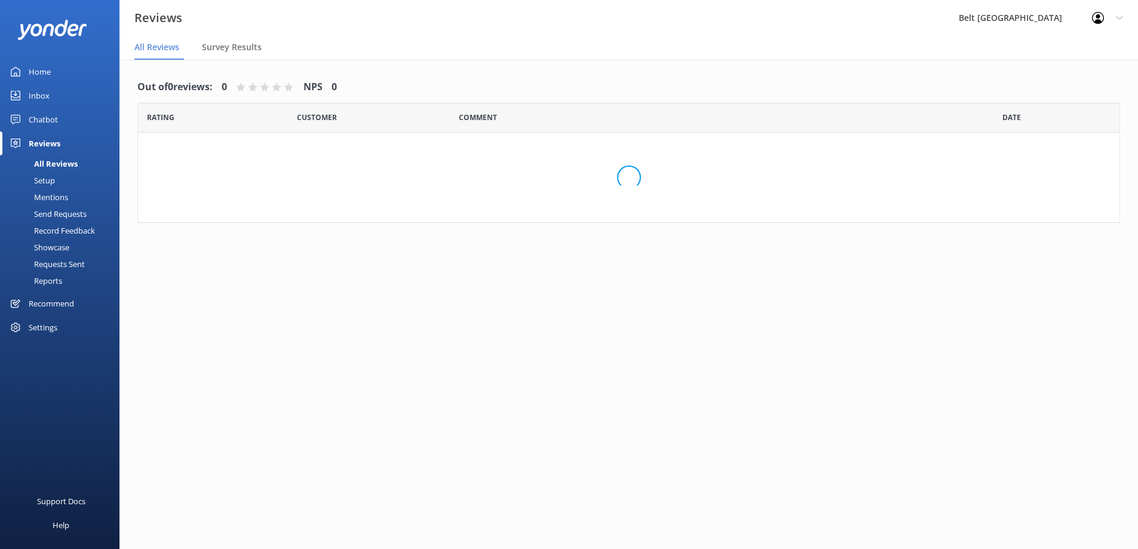 The image size is (1138, 549). I want to click on a: Mentions, so click(63, 197).